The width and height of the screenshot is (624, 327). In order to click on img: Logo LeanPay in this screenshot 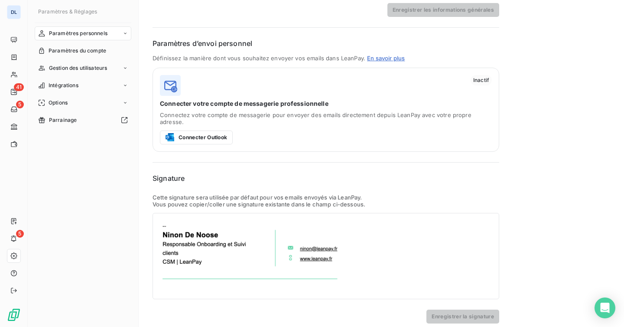, I will do `click(14, 315)`.